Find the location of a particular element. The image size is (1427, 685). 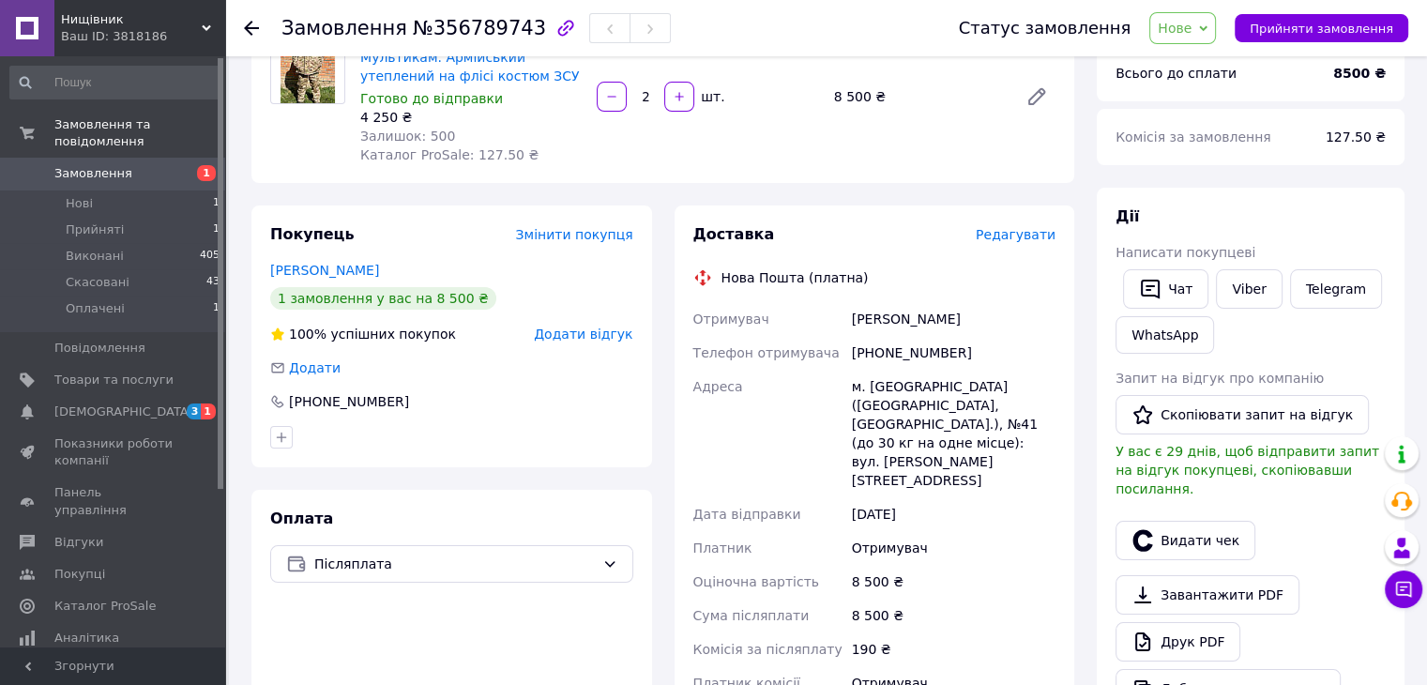

span: Покупці is located at coordinates (80, 574).